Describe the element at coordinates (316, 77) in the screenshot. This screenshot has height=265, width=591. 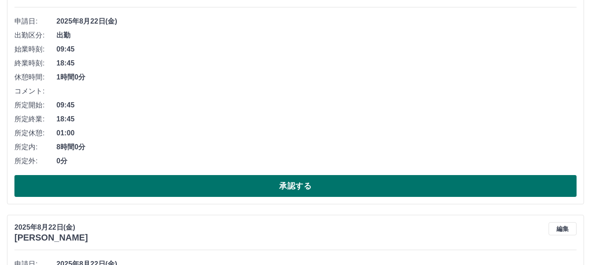
I see `span: 1時間0分` at that location.